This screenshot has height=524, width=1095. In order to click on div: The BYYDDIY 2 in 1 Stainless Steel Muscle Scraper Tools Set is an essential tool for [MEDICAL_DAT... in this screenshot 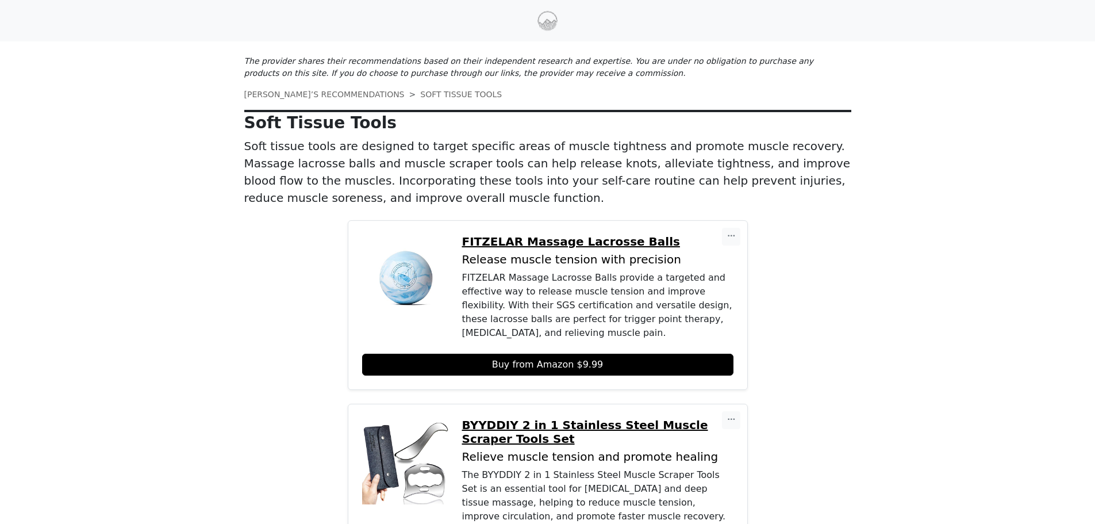, I will do `click(598, 496)`.